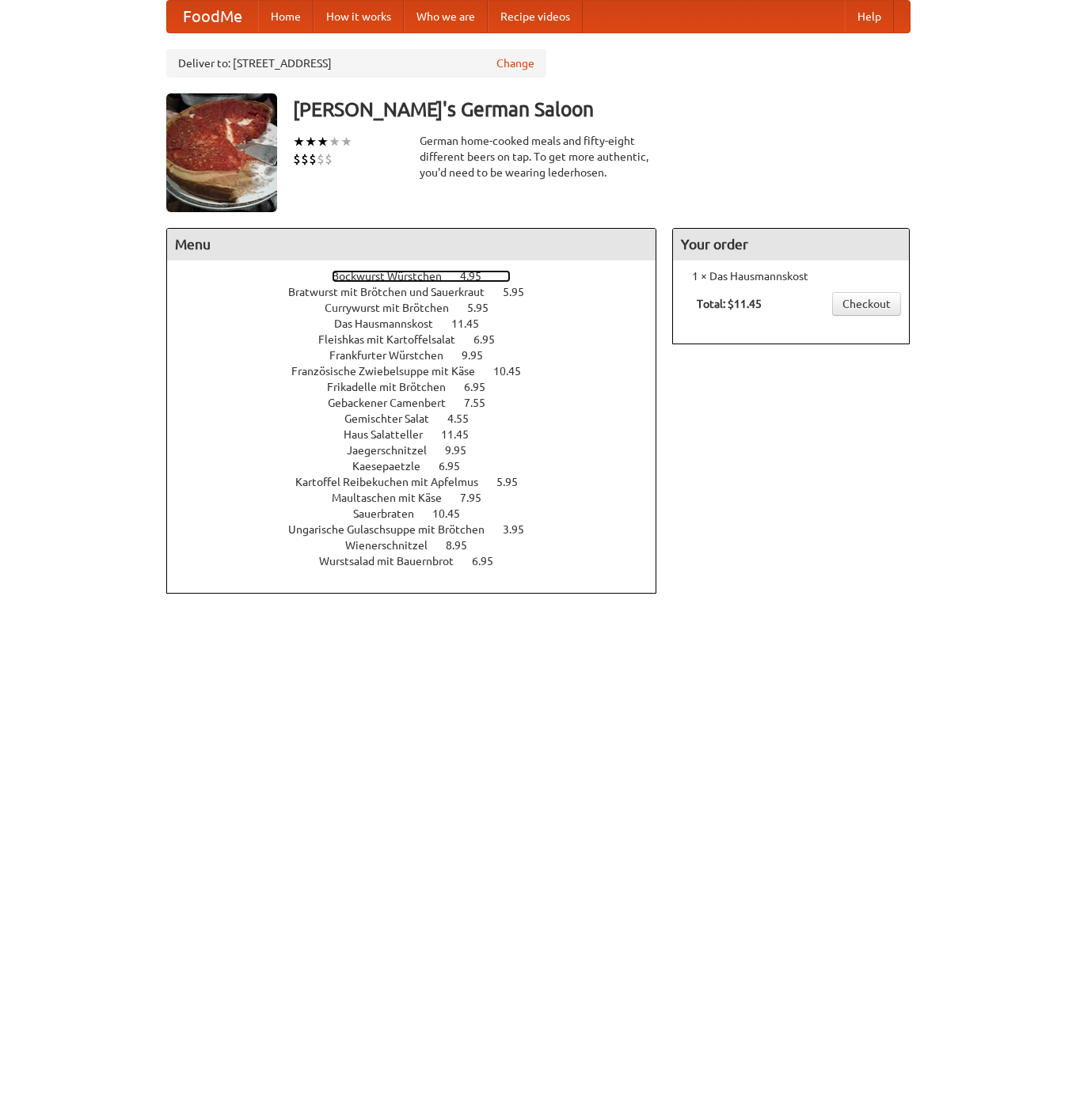 This screenshot has height=1120, width=1076. Describe the element at coordinates (395, 276) in the screenshot. I see `span: Bockwurst Würstchen` at that location.